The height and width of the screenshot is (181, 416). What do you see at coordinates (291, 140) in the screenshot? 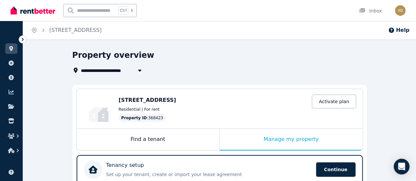
I see `div: Manage my property` at bounding box center [291, 140].